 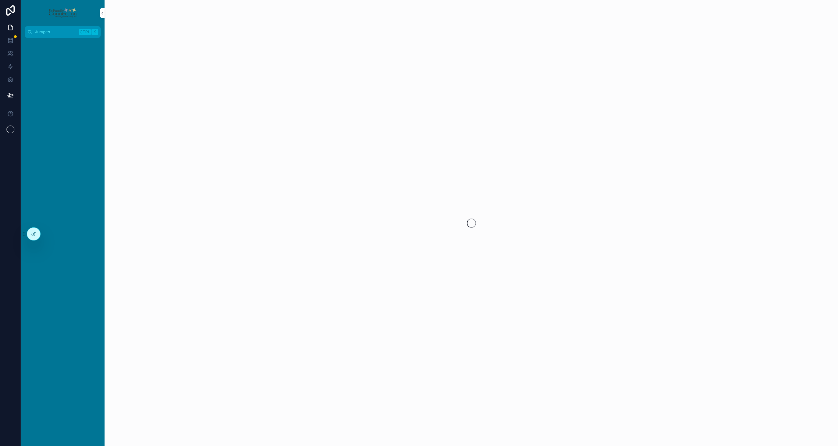 I want to click on span: K, so click(x=95, y=32).